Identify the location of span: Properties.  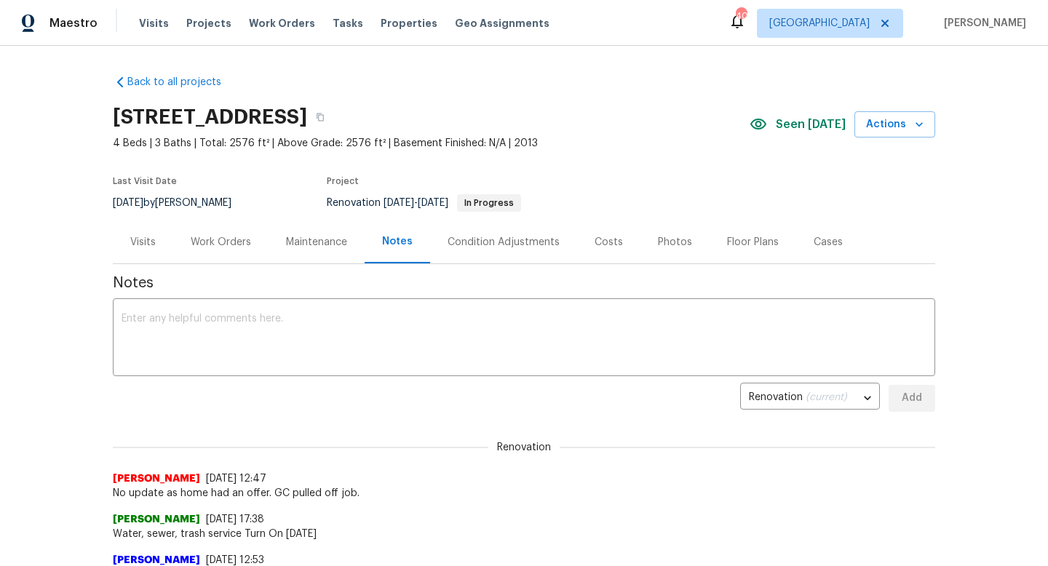
(409, 23).